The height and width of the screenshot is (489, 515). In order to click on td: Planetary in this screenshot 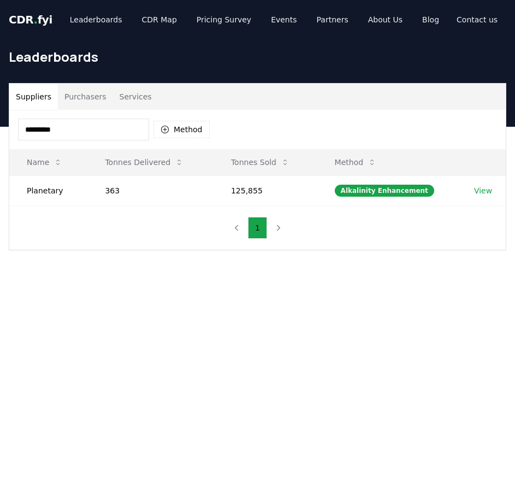, I will do `click(48, 190)`.